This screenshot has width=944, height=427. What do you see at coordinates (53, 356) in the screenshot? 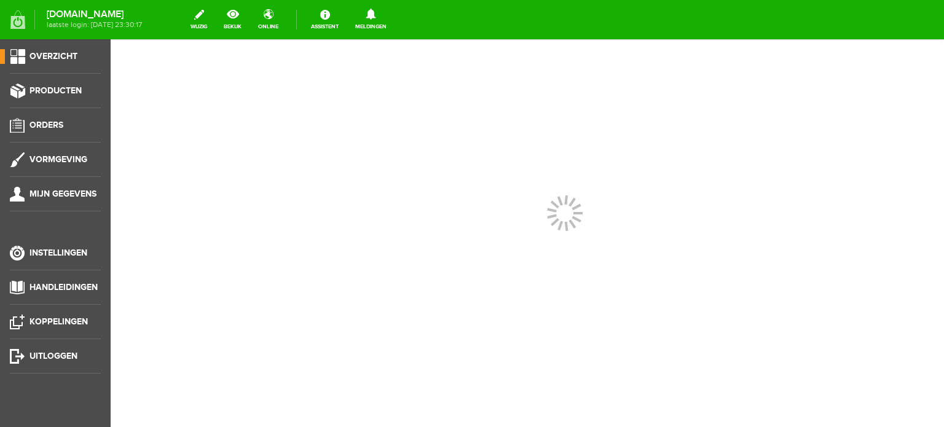
I see `span: Uitloggen` at bounding box center [53, 356].